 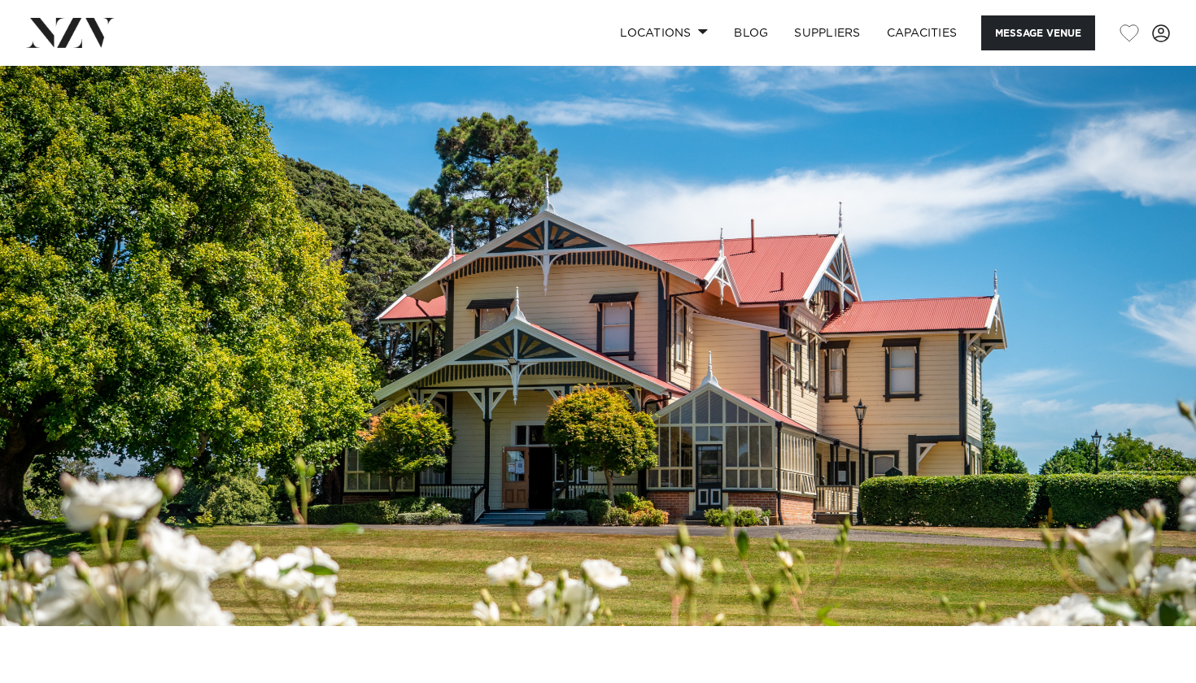 What do you see at coordinates (664, 33) in the screenshot?
I see `a: Locations` at bounding box center [664, 33].